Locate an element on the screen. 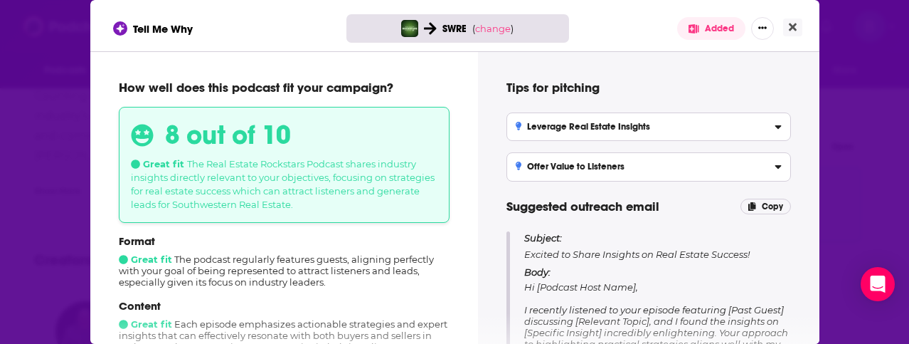 Image resolution: width=909 pixels, height=344 pixels. span: Body: is located at coordinates (537, 272).